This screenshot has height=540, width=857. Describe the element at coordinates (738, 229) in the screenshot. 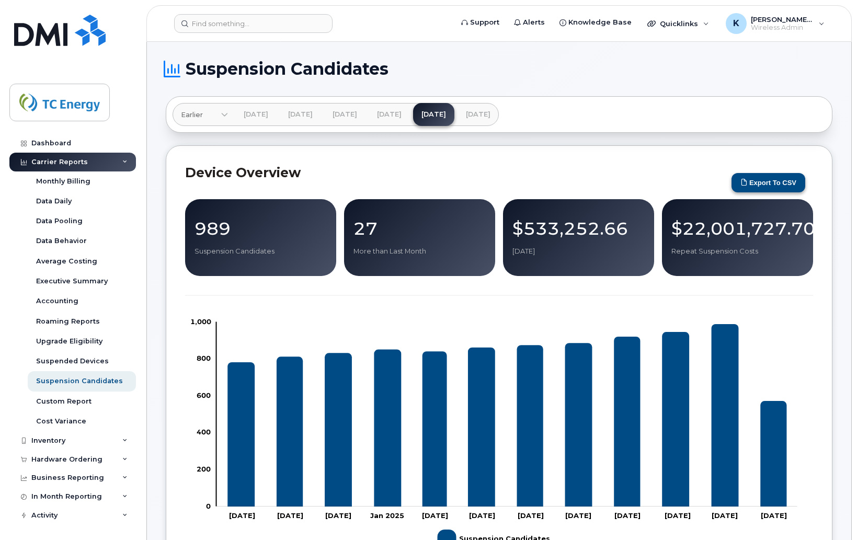

I see `p: $22,001,727.70` at that location.